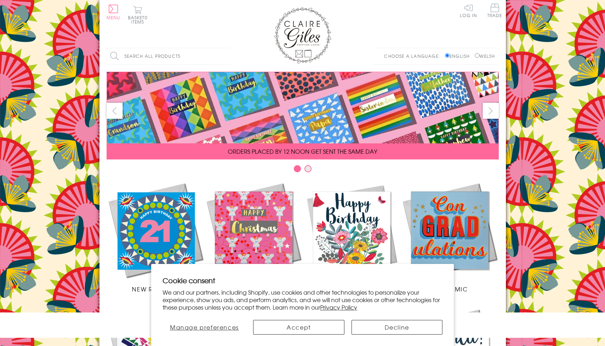 The image size is (605, 346). I want to click on p: Choose a language:, so click(414, 56).